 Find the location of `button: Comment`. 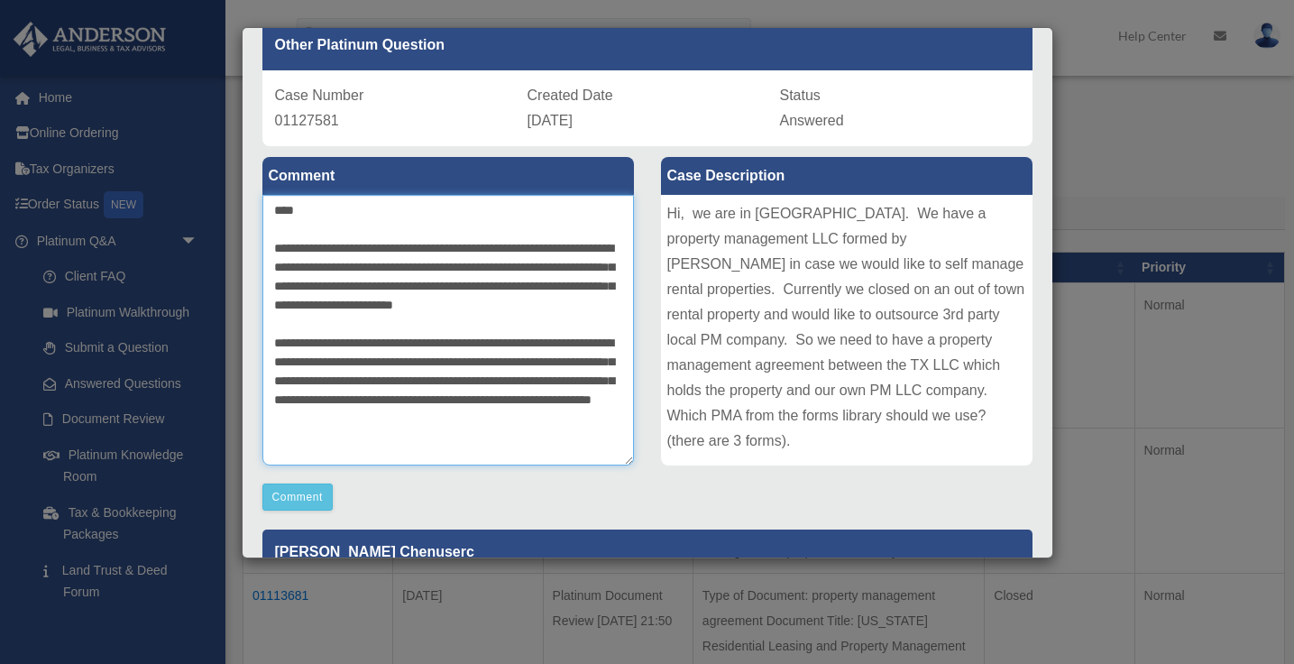

button: Comment is located at coordinates (298, 497).